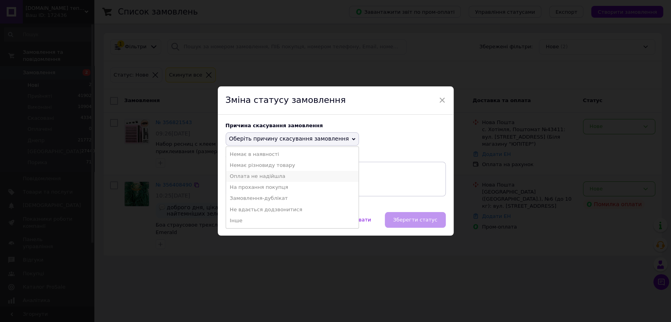 The width and height of the screenshot is (671, 322). Describe the element at coordinates (336, 101) in the screenshot. I see `div: Зміна статусу замовлення` at that location.